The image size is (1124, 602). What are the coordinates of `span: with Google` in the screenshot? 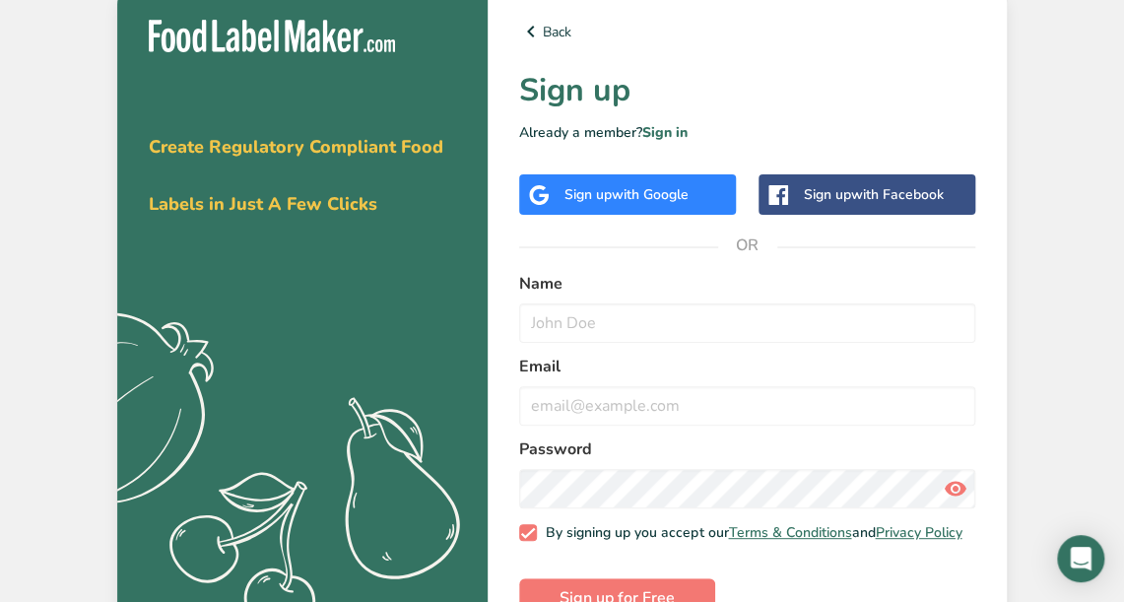 It's located at (650, 194).